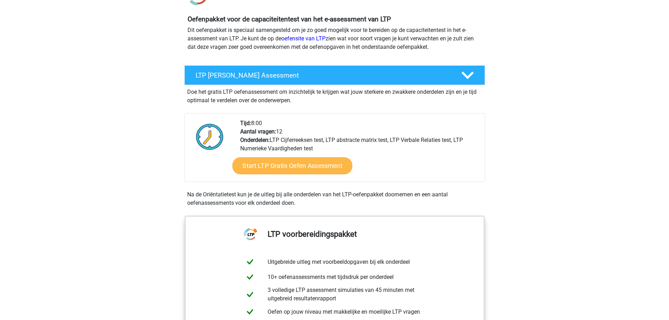 This screenshot has height=320, width=669. Describe the element at coordinates (359, 150) in the screenshot. I see `div: 8:00 12 LTP Cijferreeksen test, LTP abstracte matrix test, LTP Verbale Relaties test, LTP Numerie...` at that location.